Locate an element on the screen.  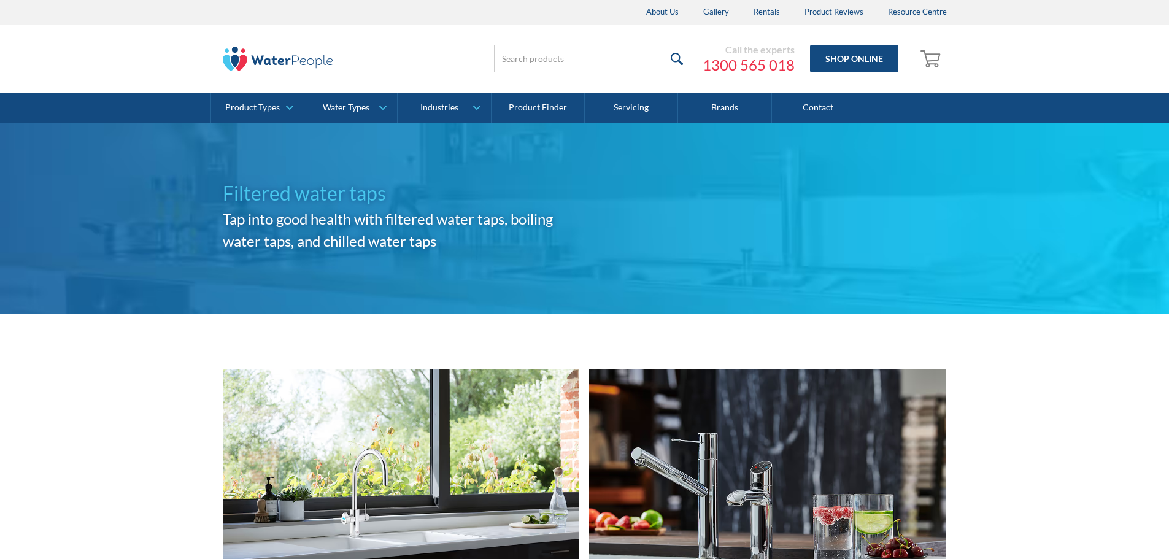
a: 1300 565 018 is located at coordinates (749, 65).